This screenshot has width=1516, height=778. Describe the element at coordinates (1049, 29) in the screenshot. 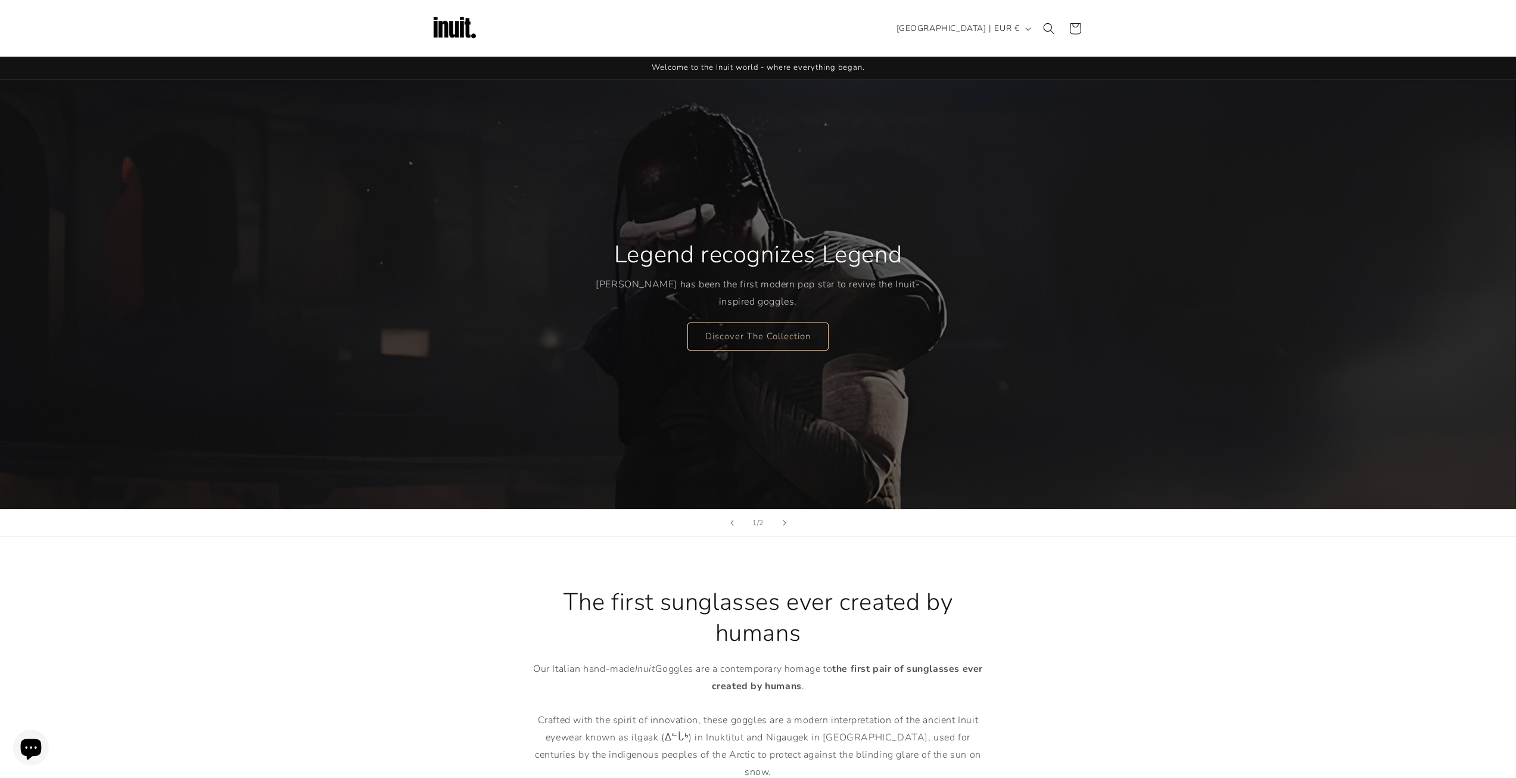

I see `summary: Search` at that location.